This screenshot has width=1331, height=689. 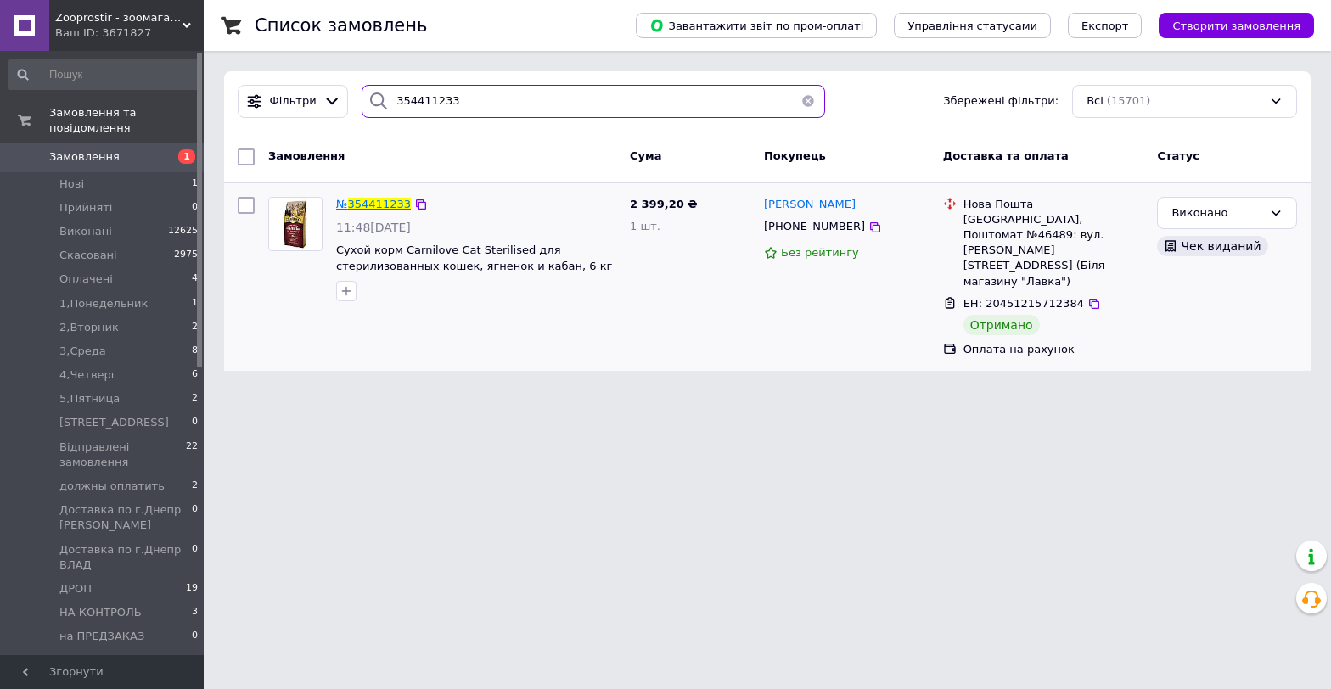 I want to click on div: Нова Пошта, so click(x=1054, y=205).